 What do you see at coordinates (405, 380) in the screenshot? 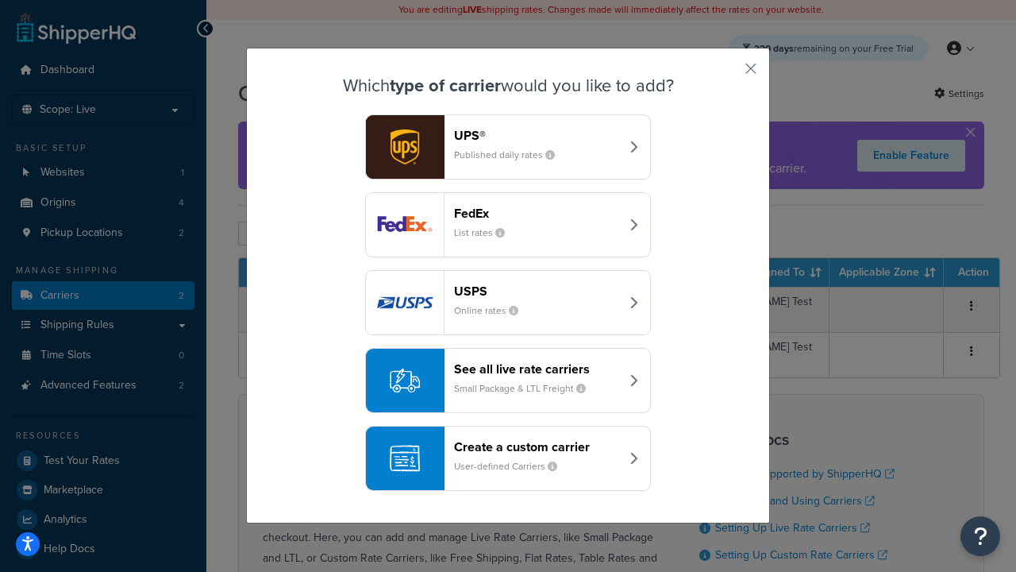
I see `img: icon-carrier-liverate-becf4550.svg` at bounding box center [405, 380].